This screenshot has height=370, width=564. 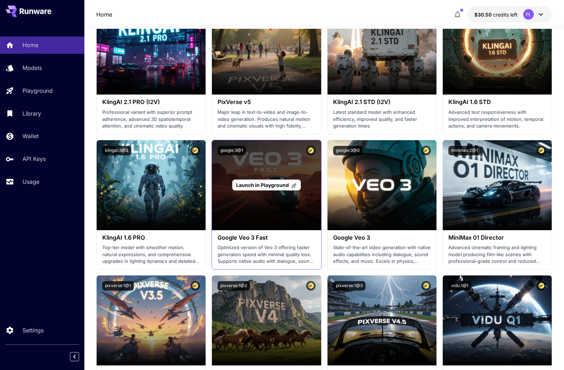 I want to click on a: Home, so click(x=104, y=14).